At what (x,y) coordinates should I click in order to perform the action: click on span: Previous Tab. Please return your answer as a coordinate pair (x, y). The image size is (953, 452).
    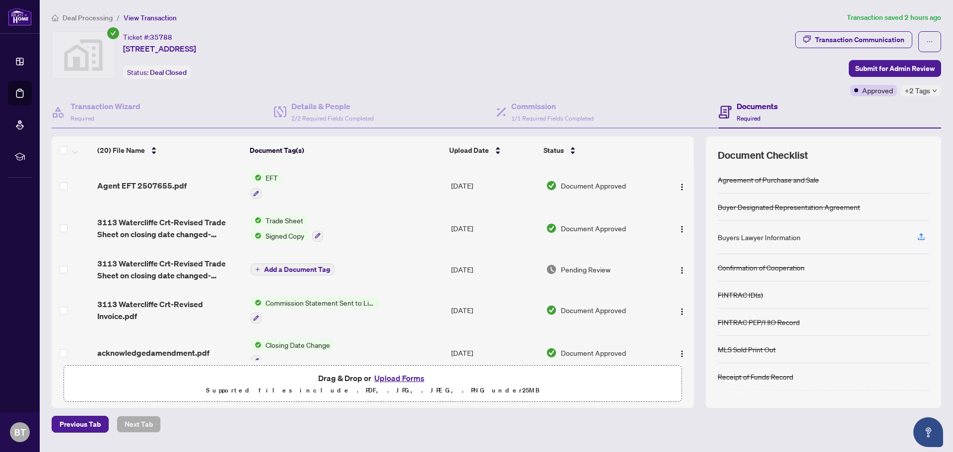
    Looking at the image, I should click on (80, 425).